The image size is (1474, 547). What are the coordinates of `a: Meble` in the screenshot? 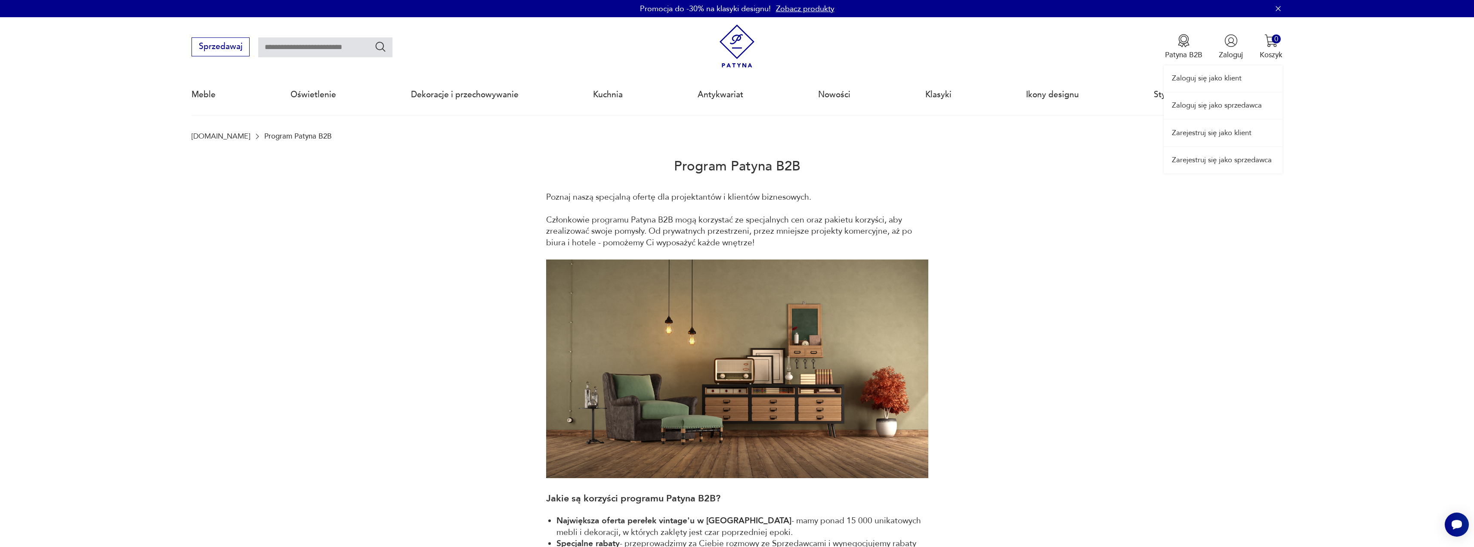 It's located at (204, 95).